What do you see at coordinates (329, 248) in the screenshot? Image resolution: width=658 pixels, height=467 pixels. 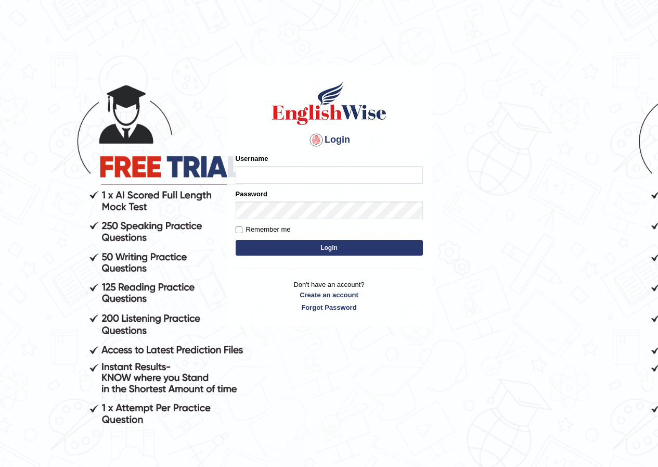 I see `button: Login` at bounding box center [329, 248].